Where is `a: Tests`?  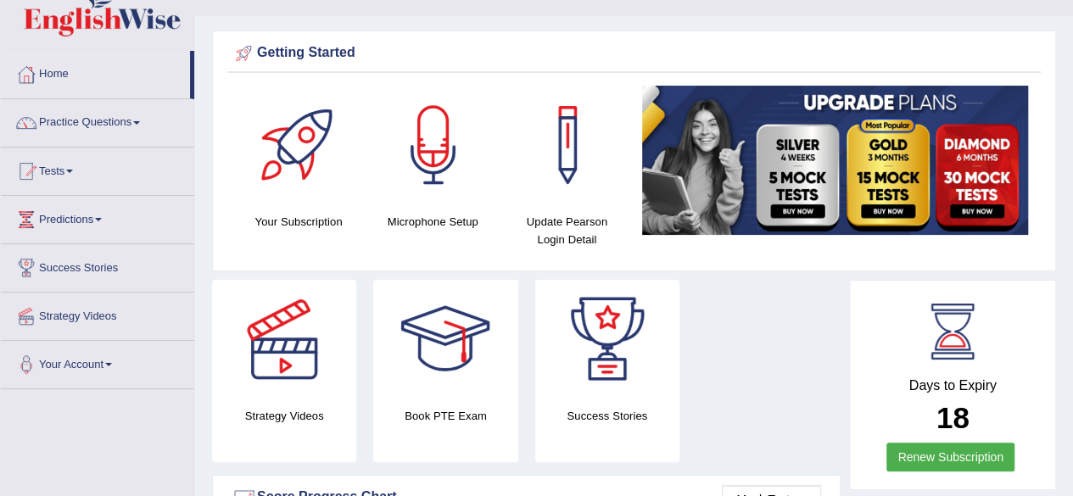
a: Tests is located at coordinates (98, 169).